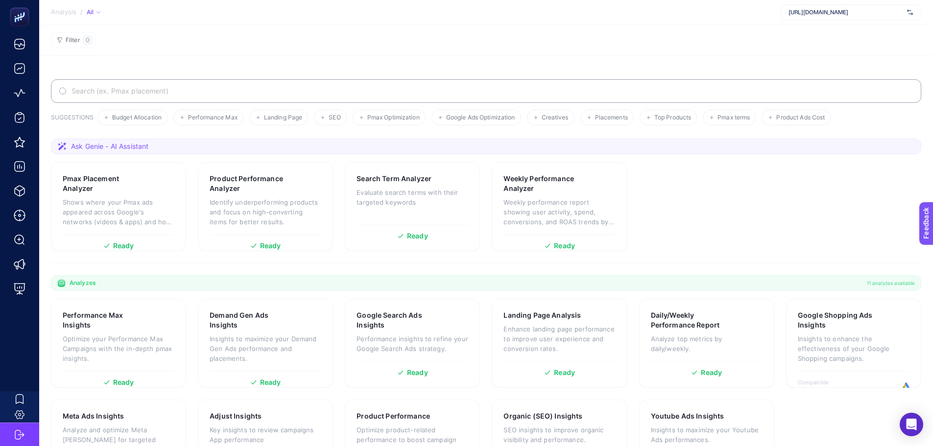 The width and height of the screenshot is (933, 446). Describe the element at coordinates (672, 118) in the screenshot. I see `span: Top Products` at that location.